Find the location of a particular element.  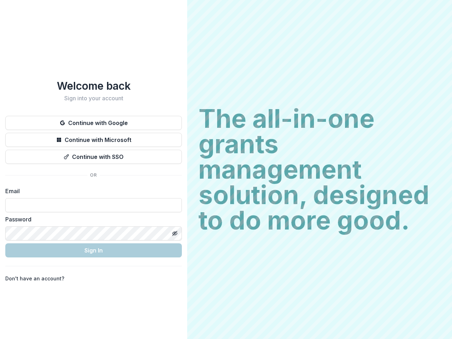

label: Password is located at coordinates (91, 219).